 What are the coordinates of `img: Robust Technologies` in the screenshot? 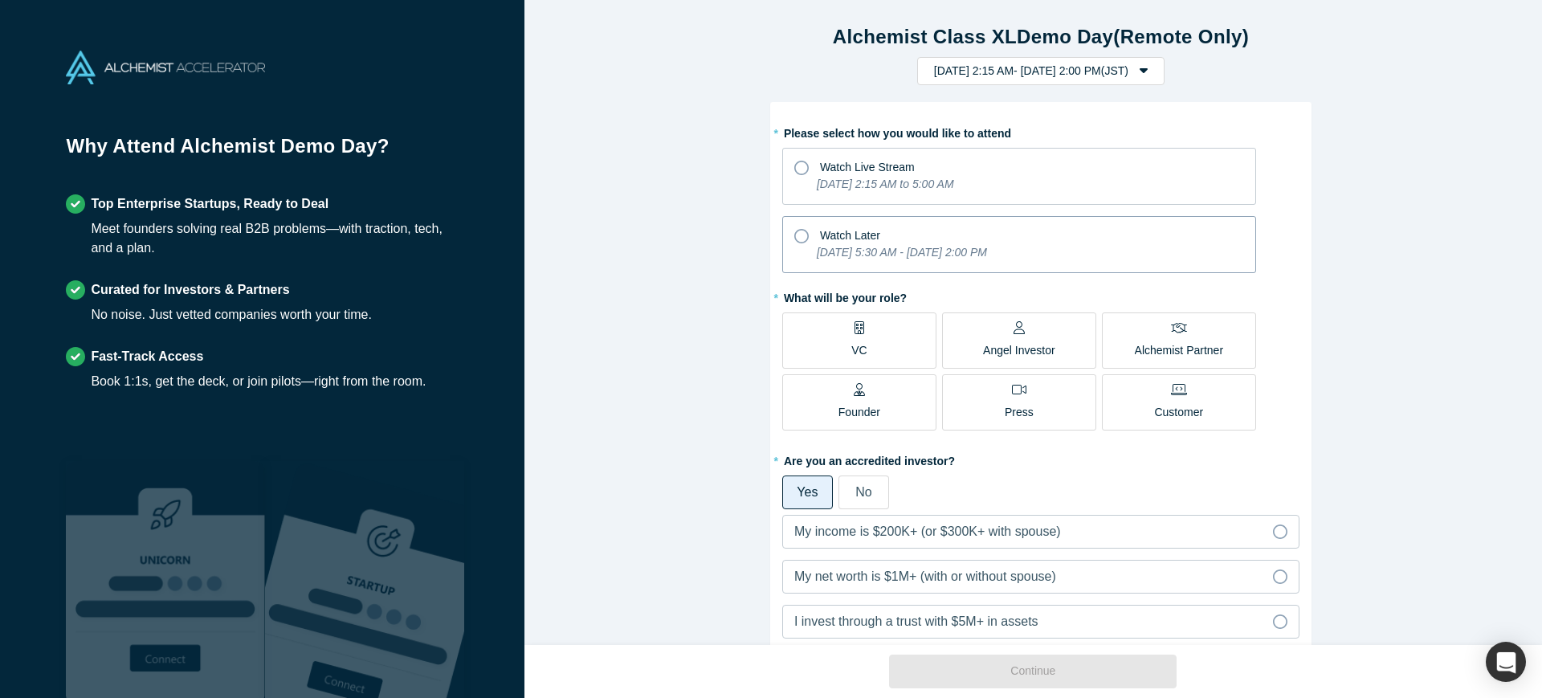 It's located at (165, 579).